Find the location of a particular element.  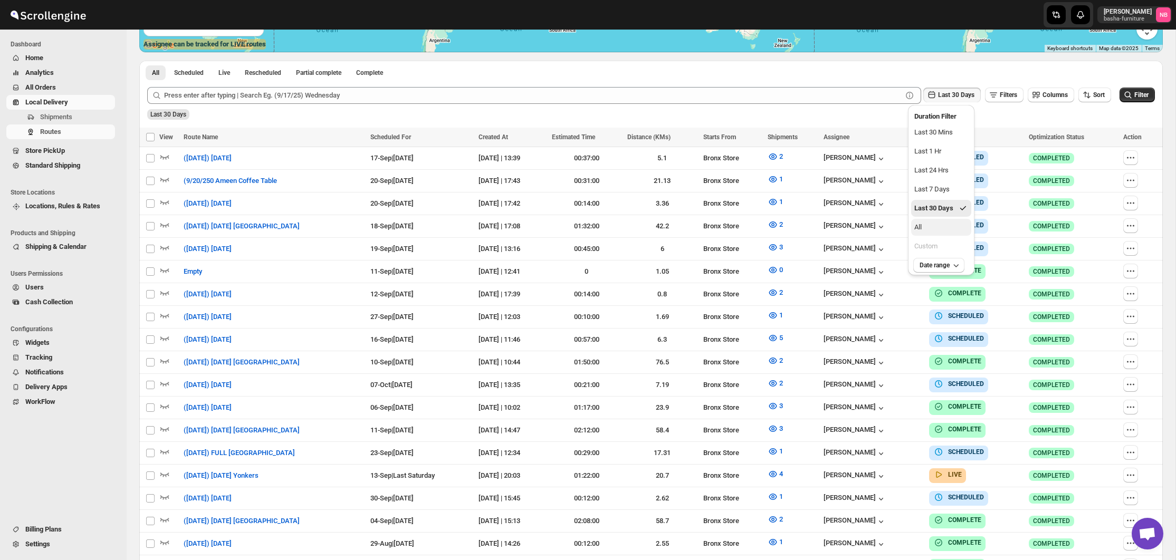

button: Last 30 Days is located at coordinates (941, 208).